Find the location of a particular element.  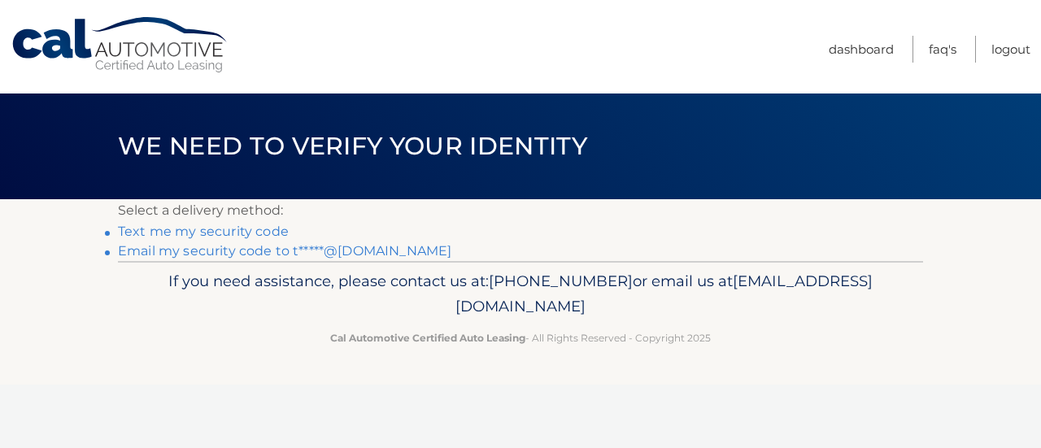

a: FAQ's is located at coordinates (942, 49).